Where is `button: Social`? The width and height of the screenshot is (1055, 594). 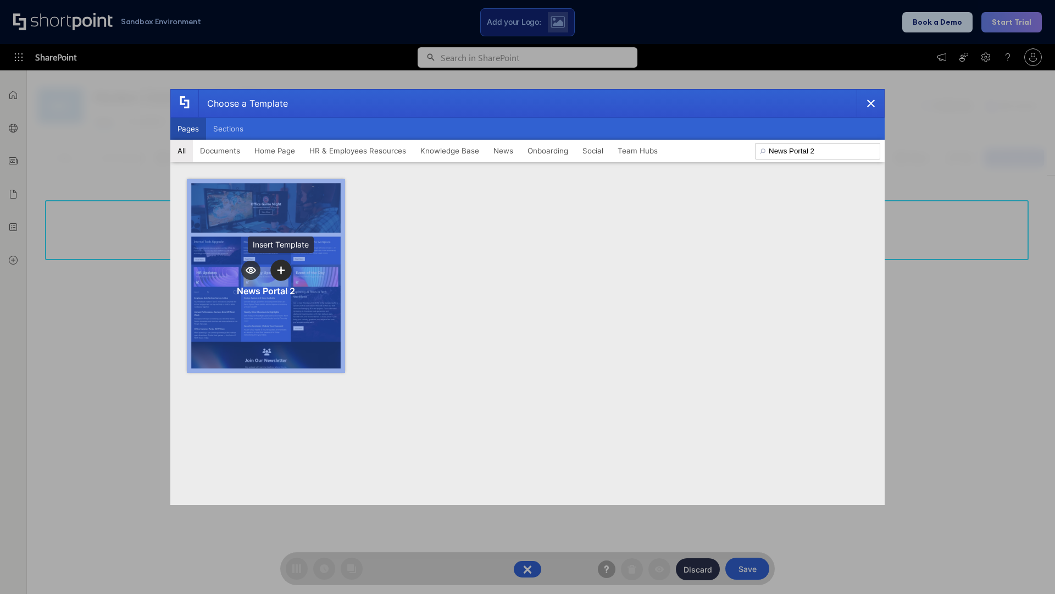
button: Social is located at coordinates (593, 151).